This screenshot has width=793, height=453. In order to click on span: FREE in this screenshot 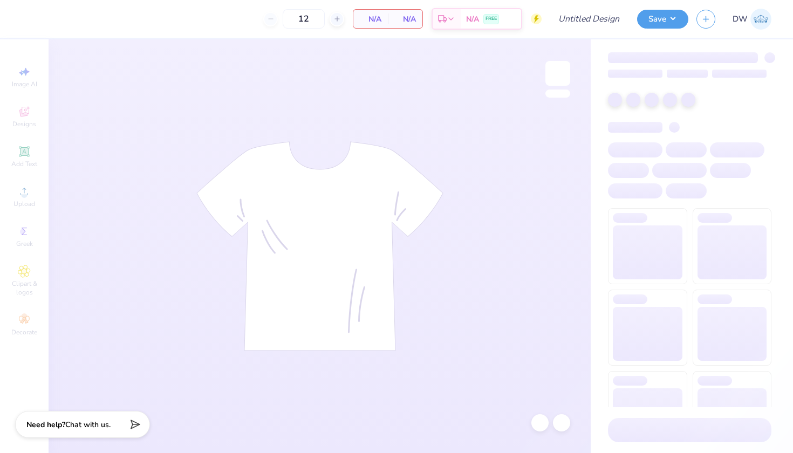, I will do `click(491, 19)`.